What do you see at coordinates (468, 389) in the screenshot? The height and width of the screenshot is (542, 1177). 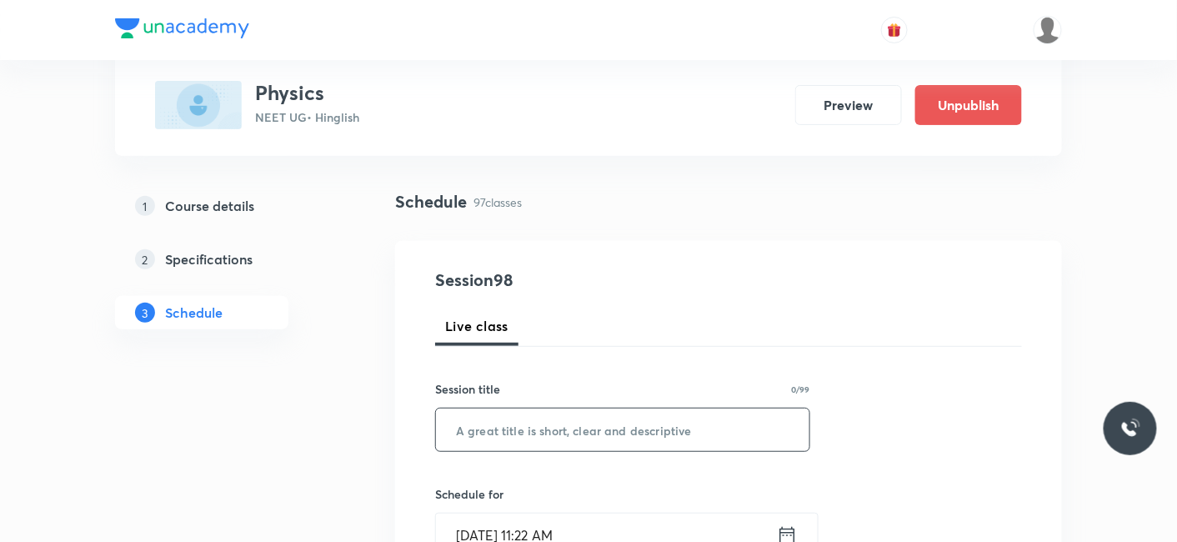 I see `h6: Session title` at bounding box center [468, 389].